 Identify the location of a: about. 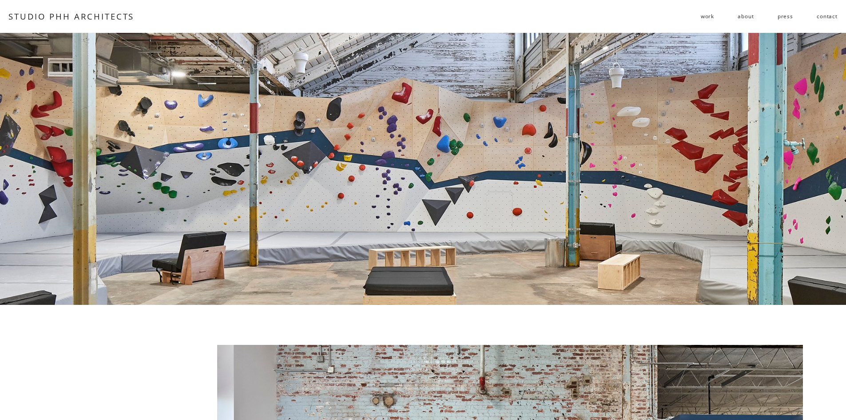
(746, 16).